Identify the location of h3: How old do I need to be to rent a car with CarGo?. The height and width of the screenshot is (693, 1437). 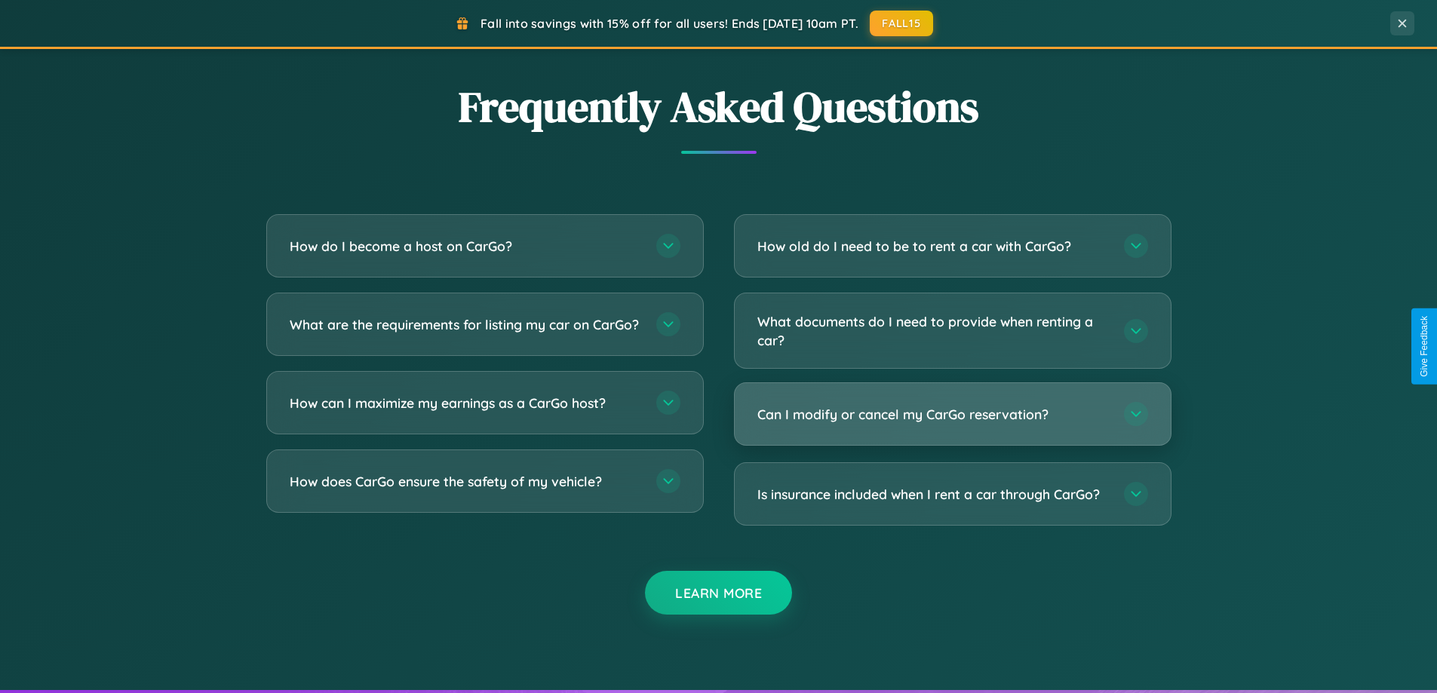
(933, 246).